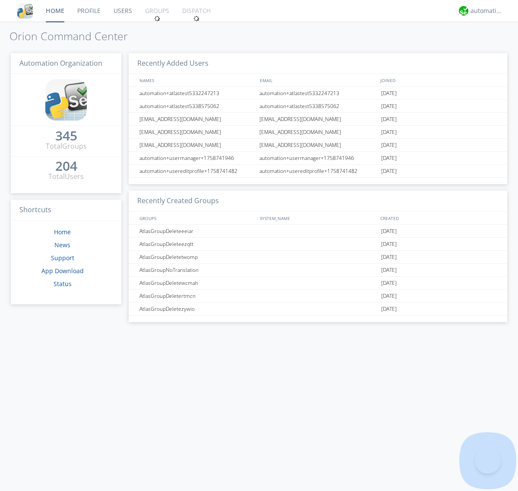 This screenshot has width=518, height=491. Describe the element at coordinates (197, 269) in the screenshot. I see `div: AtlasGroupNoTranslation` at that location.